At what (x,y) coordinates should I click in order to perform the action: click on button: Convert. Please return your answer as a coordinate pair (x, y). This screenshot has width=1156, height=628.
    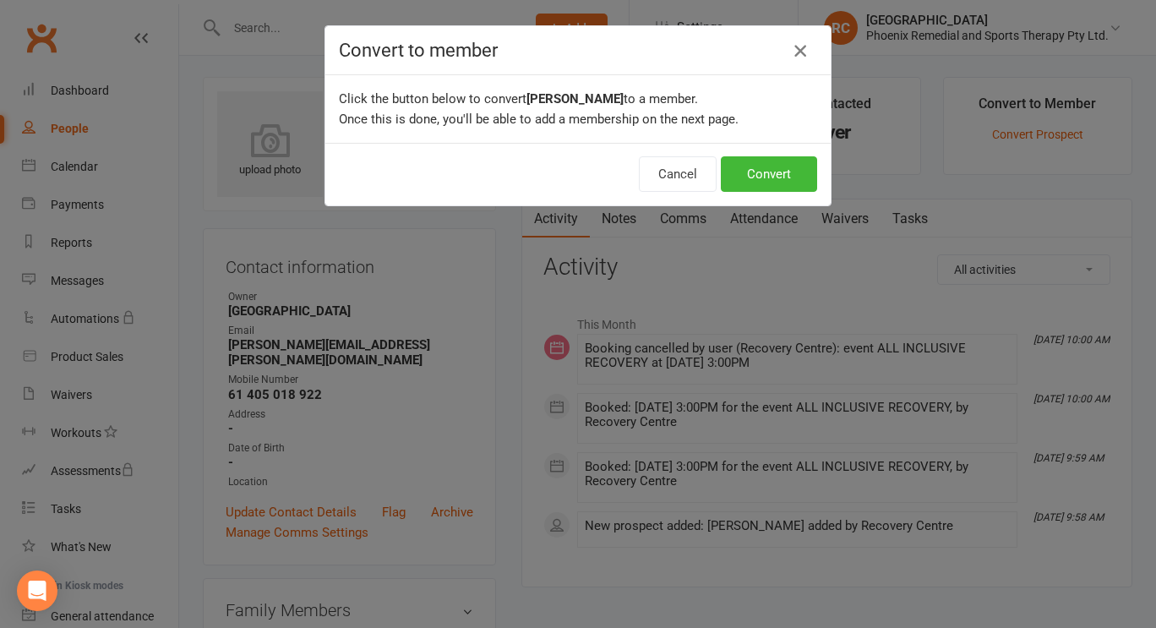
    Looking at the image, I should click on (769, 174).